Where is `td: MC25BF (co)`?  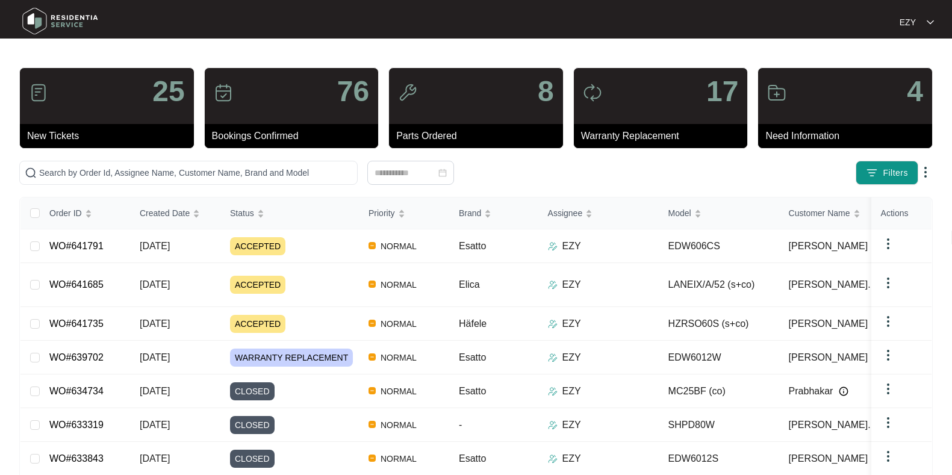
td: MC25BF (co) is located at coordinates (719, 392).